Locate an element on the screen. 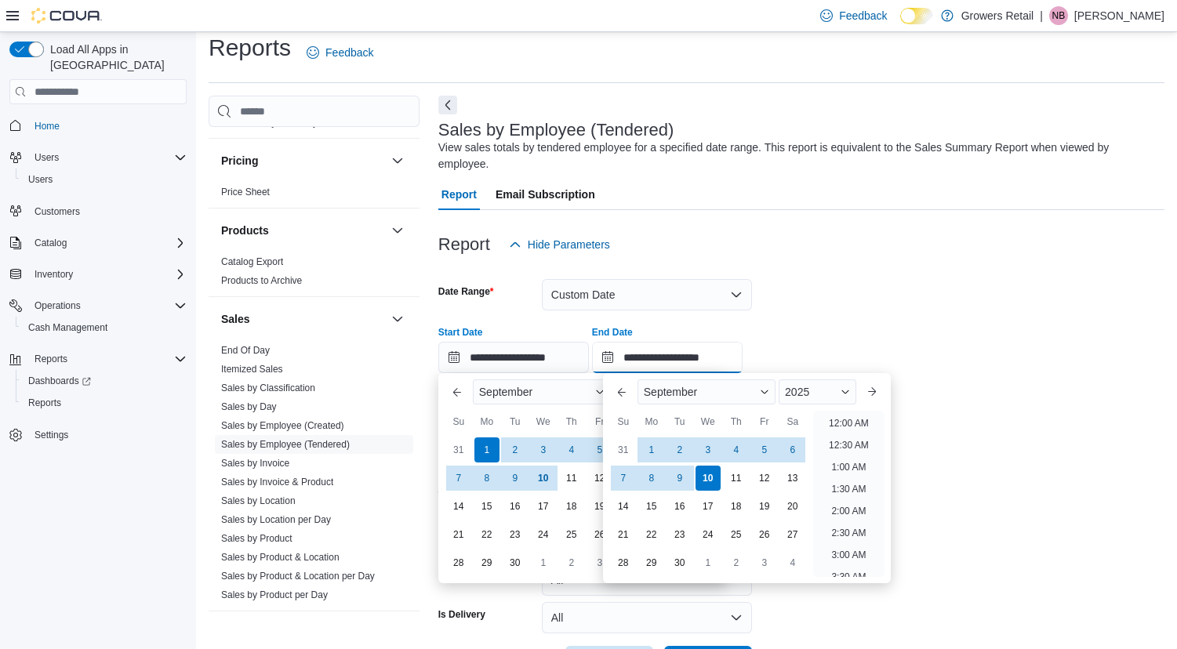  li: 1:00 AM is located at coordinates (848, 467).